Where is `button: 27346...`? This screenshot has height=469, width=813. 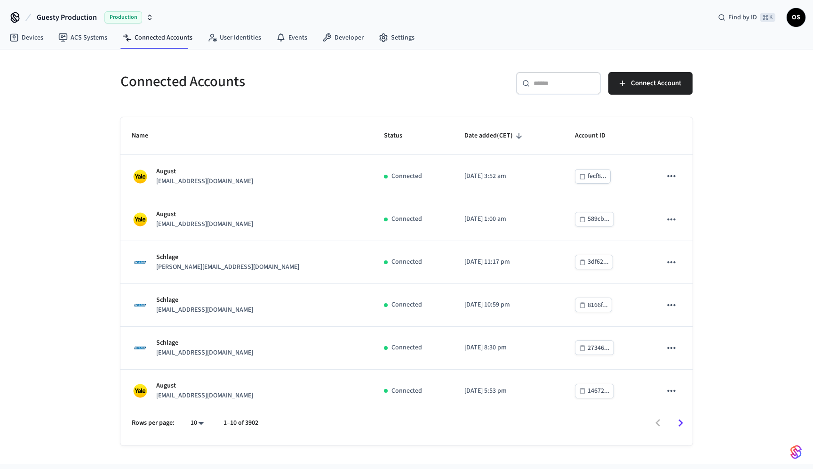 button: 27346... is located at coordinates (595, 347).